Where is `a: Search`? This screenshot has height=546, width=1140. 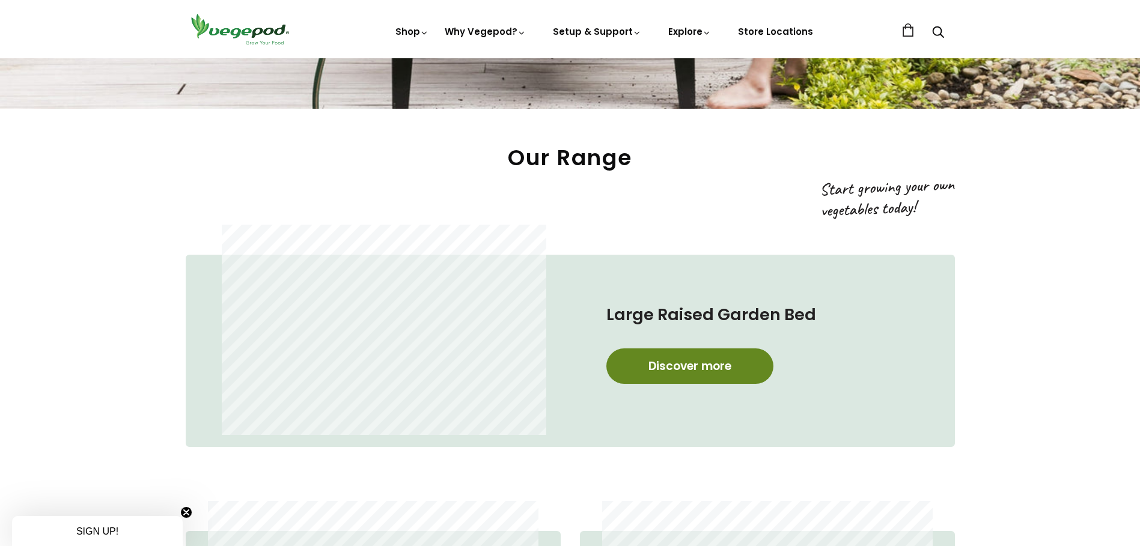 a: Search is located at coordinates (938, 33).